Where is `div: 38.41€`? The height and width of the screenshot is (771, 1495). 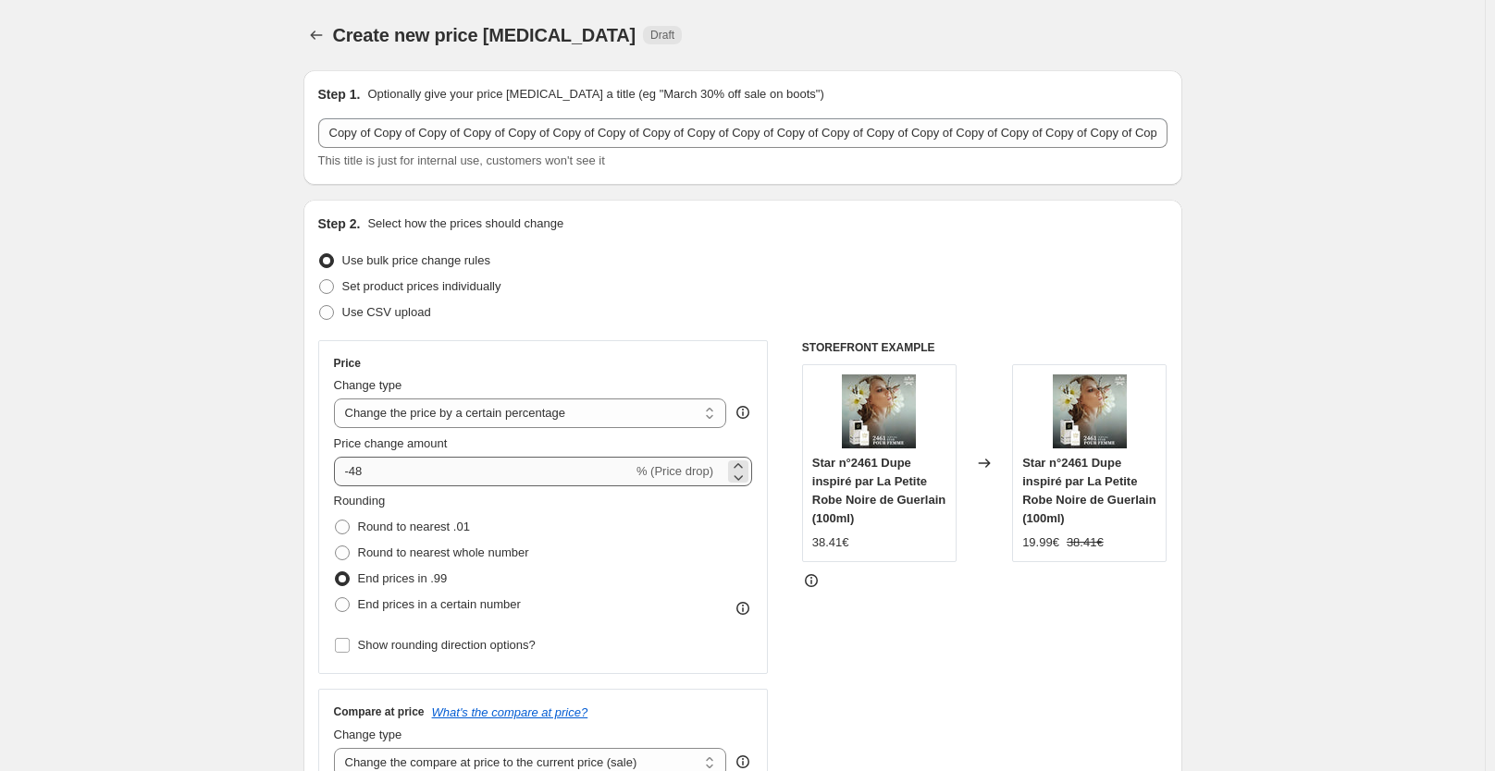
div: 38.41€ is located at coordinates (831, 543).